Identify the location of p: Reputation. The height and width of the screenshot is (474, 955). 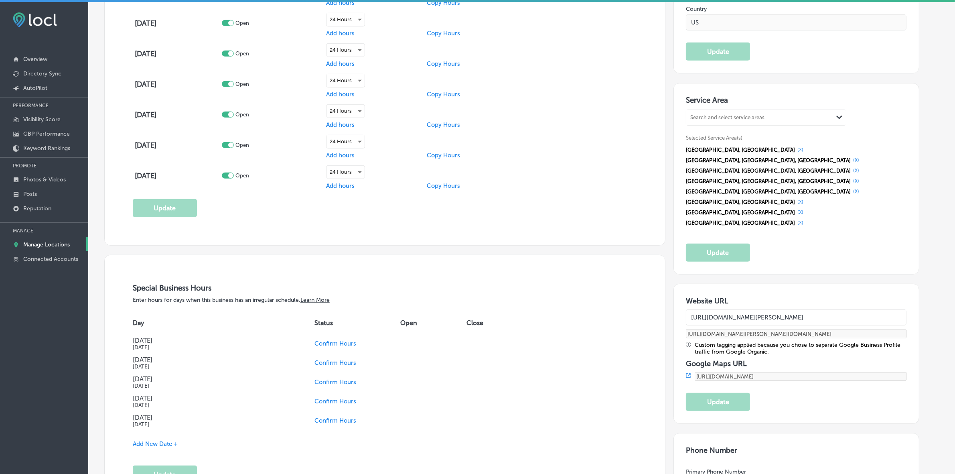
(37, 208).